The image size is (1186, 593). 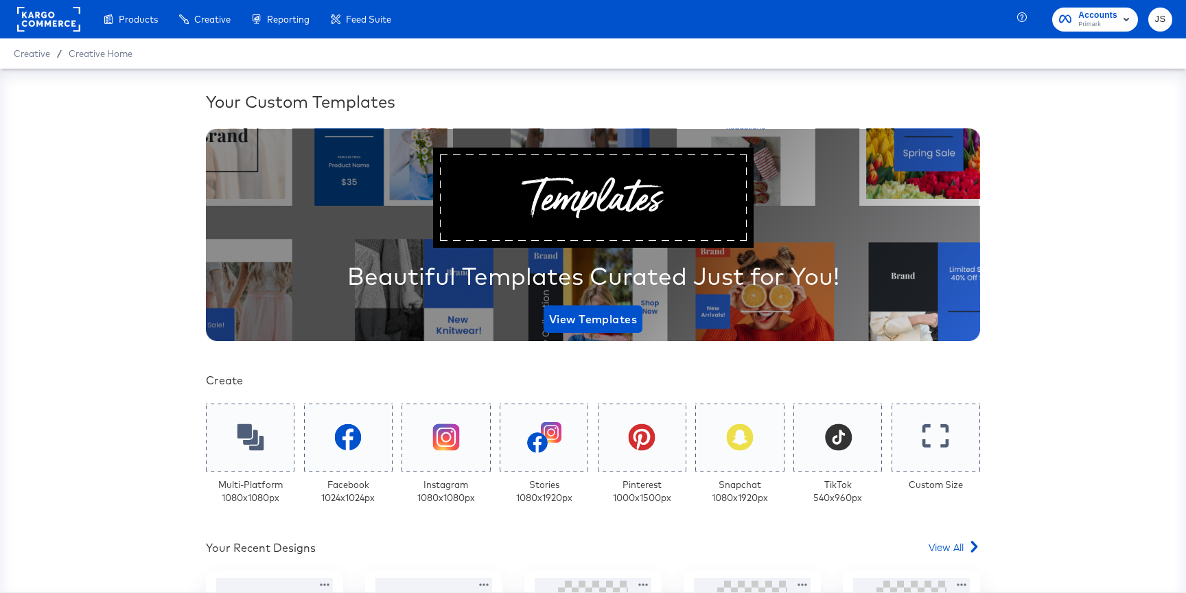 What do you see at coordinates (593, 380) in the screenshot?
I see `div: Create` at bounding box center [593, 380].